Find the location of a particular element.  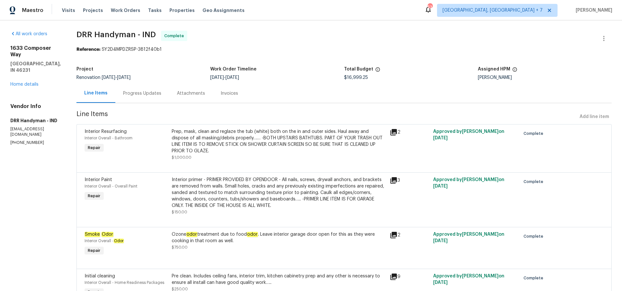

div: 53 is located at coordinates (430, 7).